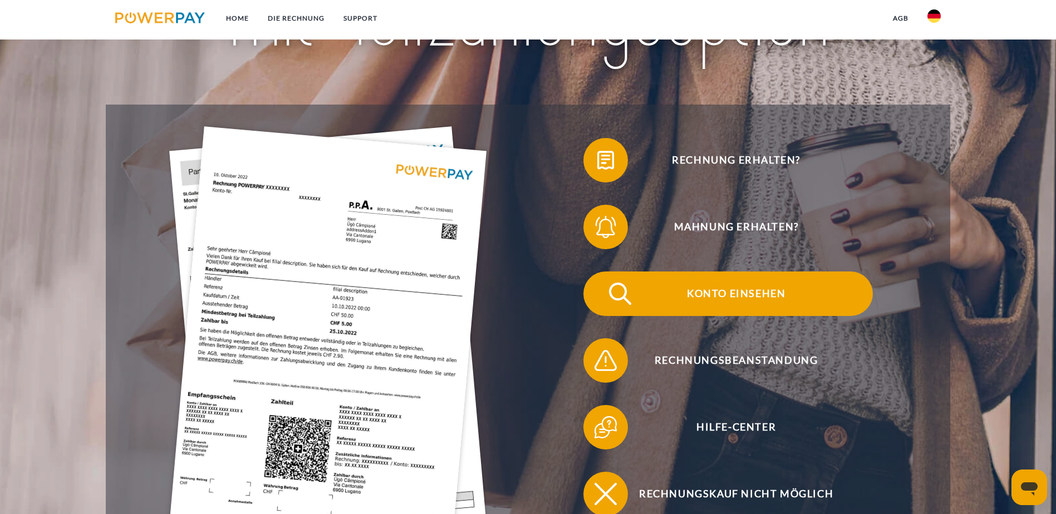  Describe the element at coordinates (736, 427) in the screenshot. I see `span: Hilfe-Center` at that location.